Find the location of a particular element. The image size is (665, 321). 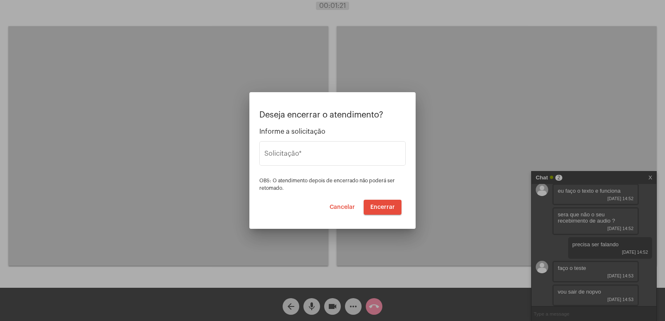

button: Encerrar is located at coordinates (382, 207).